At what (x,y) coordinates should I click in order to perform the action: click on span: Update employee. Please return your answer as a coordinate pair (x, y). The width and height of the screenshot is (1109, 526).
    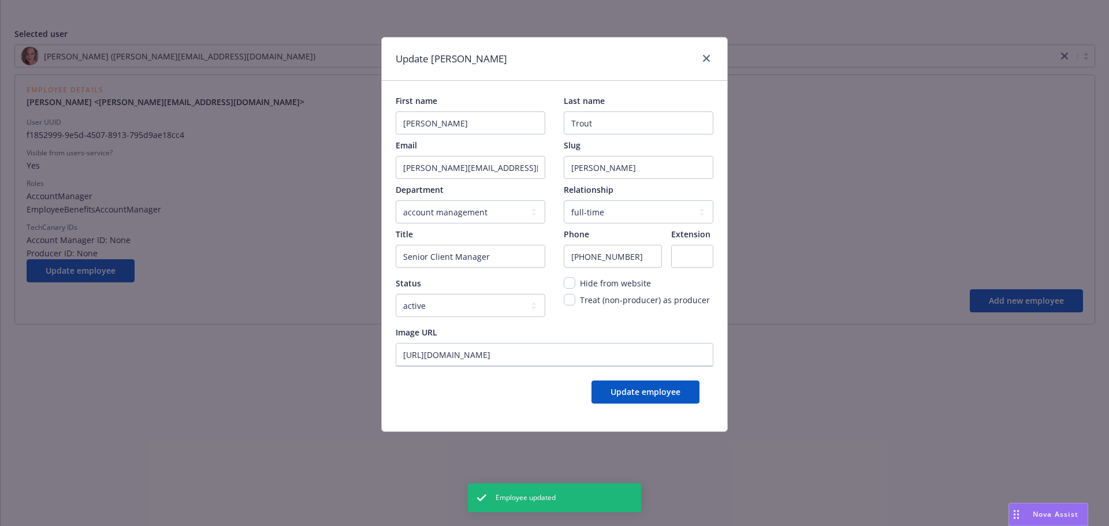
    Looking at the image, I should click on (645, 391).